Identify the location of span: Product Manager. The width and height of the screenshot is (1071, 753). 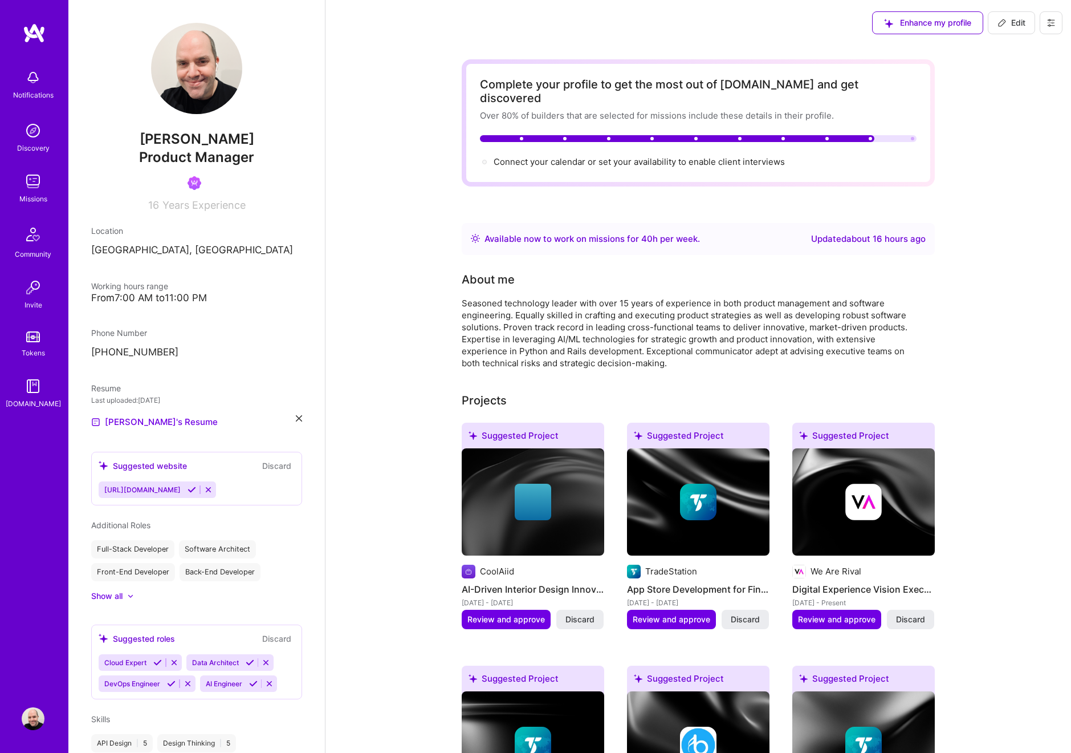
(197, 157).